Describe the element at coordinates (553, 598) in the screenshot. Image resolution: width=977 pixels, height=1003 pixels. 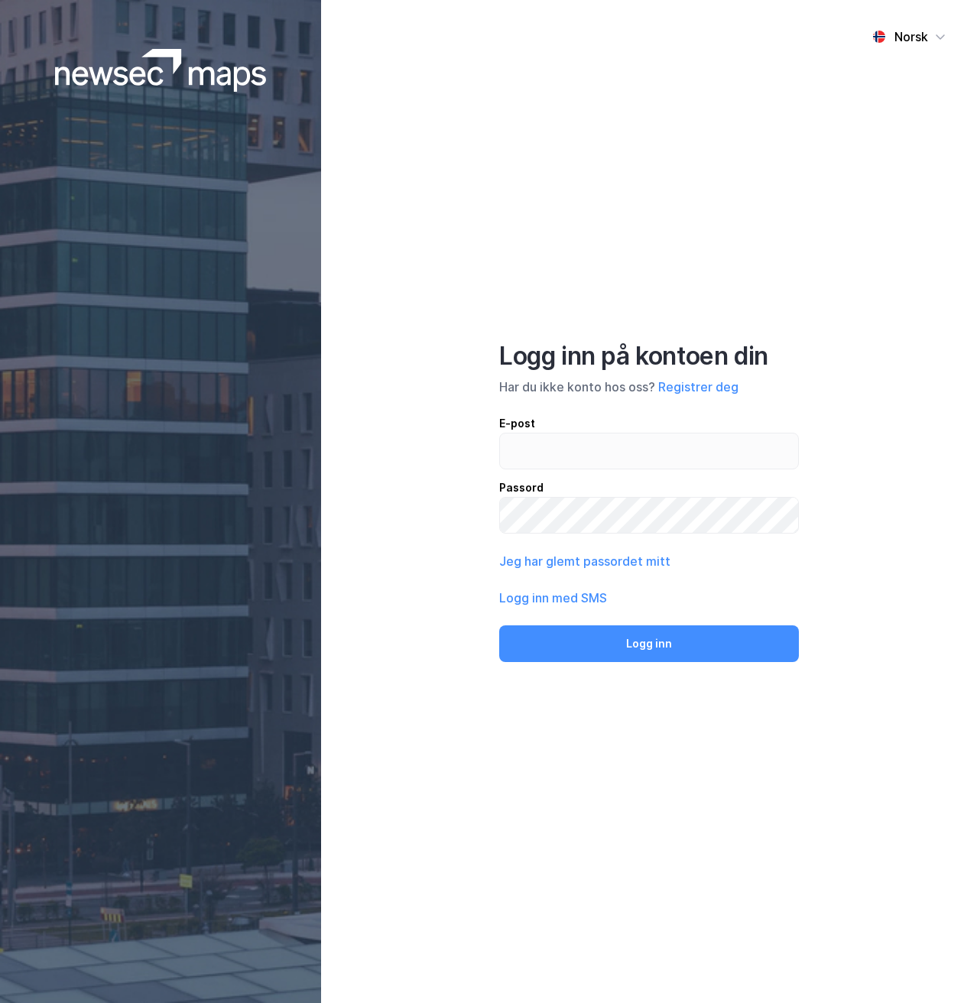
I see `button: Logg inn med SMS` at that location.